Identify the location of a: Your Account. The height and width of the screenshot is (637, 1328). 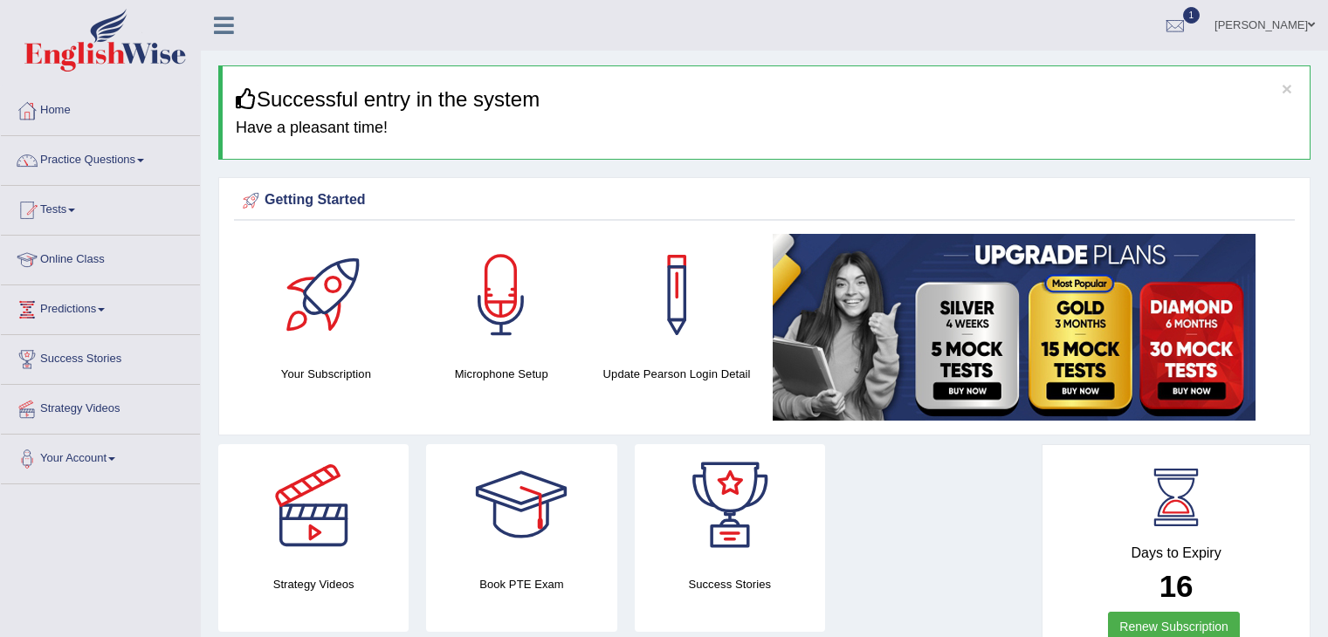
(100, 457).